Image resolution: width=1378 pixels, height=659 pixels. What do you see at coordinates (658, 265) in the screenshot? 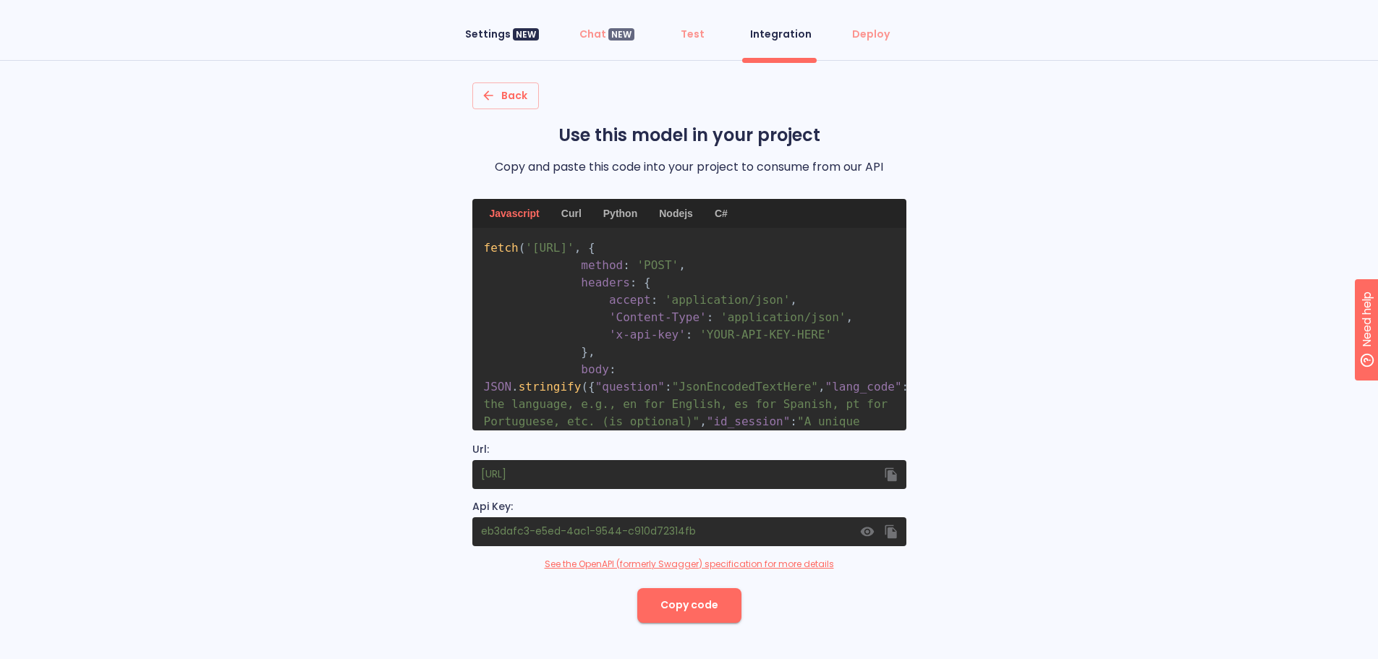
I see `span: 'POST'` at bounding box center [658, 265].